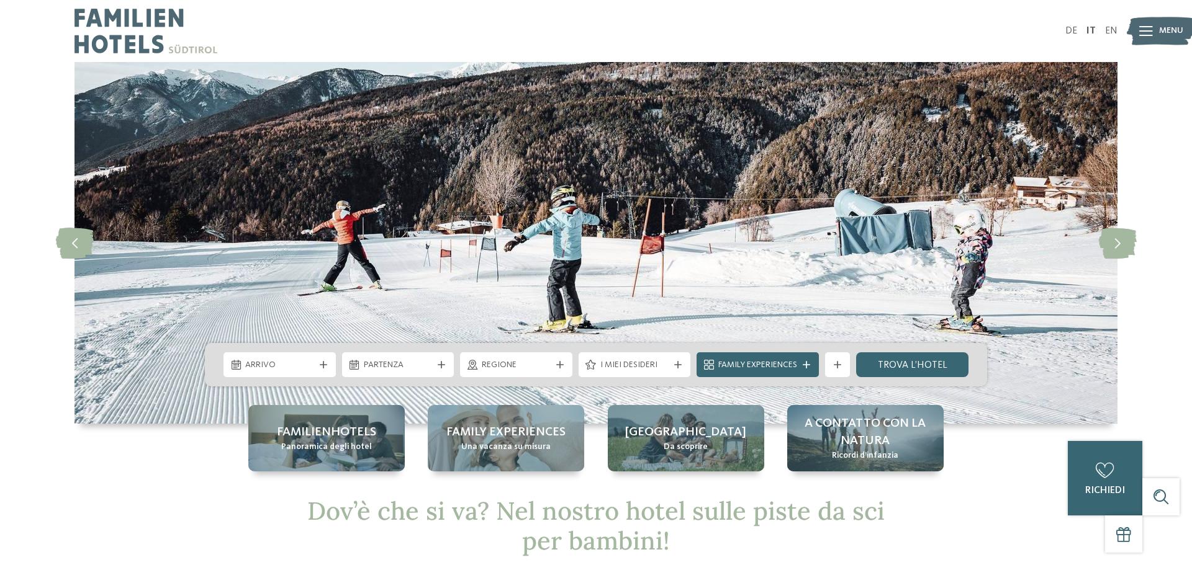 This screenshot has height=565, width=1192. I want to click on span: Regione, so click(516, 366).